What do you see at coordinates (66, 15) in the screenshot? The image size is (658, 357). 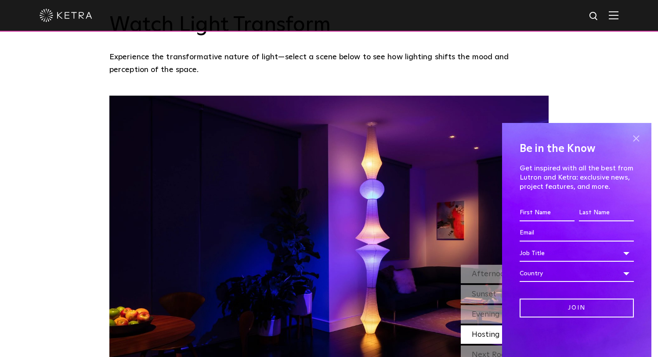 I see `img: ketra-logo-2019-white` at bounding box center [66, 15].